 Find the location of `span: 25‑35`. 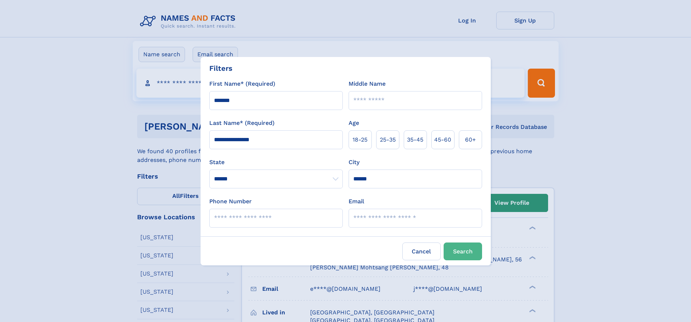

span: 25‑35 is located at coordinates (387, 140).